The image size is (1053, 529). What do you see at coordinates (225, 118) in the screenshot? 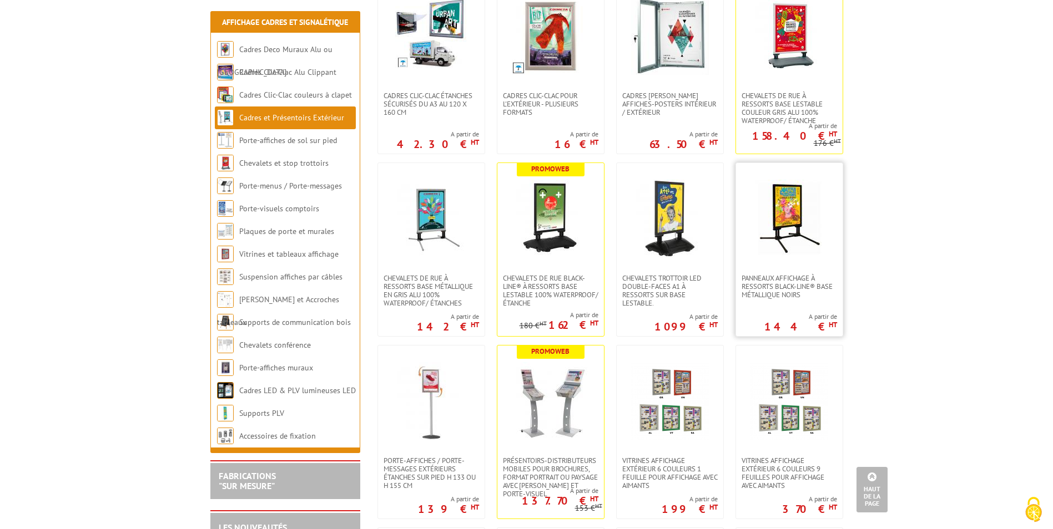
I see `img: Cadres et Présentoirs Extérieur` at bounding box center [225, 118].